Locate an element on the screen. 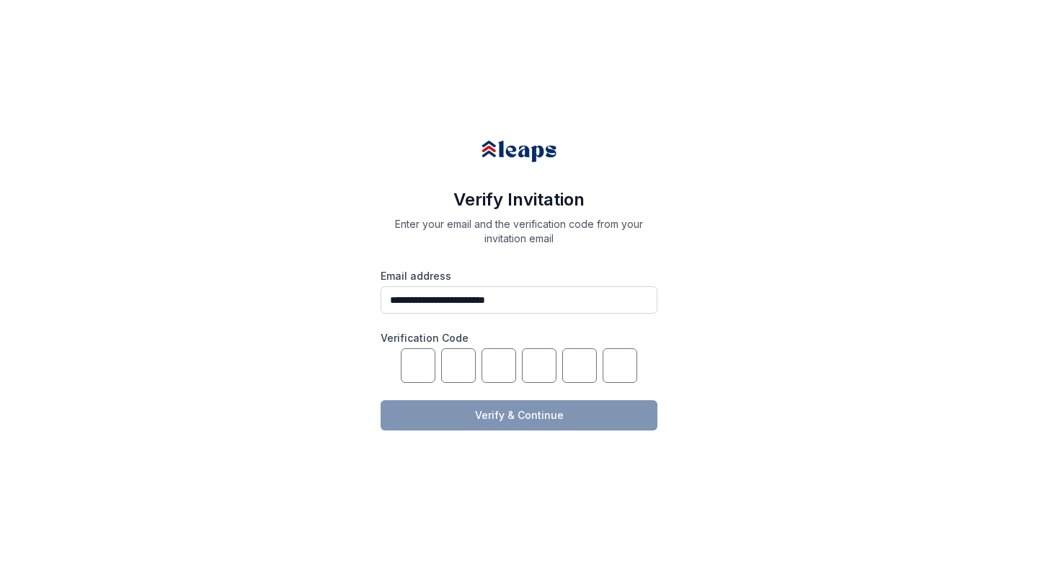  label: Email address is located at coordinates (519, 276).